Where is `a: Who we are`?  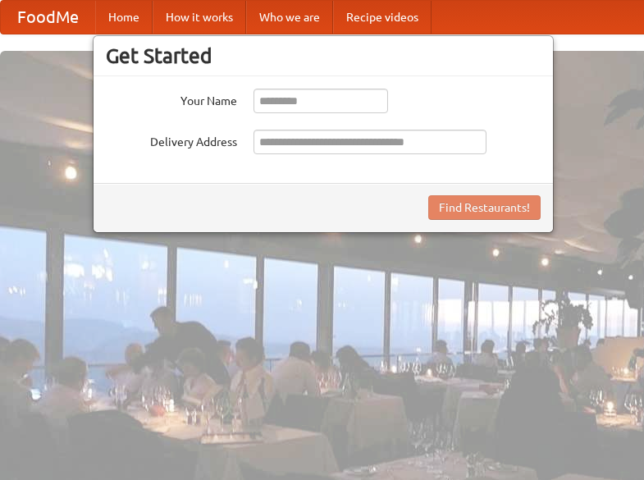
a: Who we are is located at coordinates (290, 17).